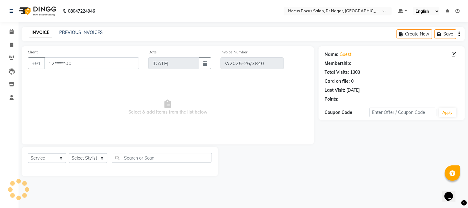 The width and height of the screenshot is (468, 208). What do you see at coordinates (331, 99) in the screenshot?
I see `div: Points:` at bounding box center [331, 99].